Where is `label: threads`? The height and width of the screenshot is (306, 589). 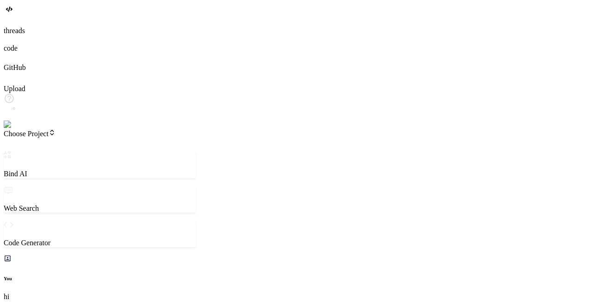 label: threads is located at coordinates (14, 30).